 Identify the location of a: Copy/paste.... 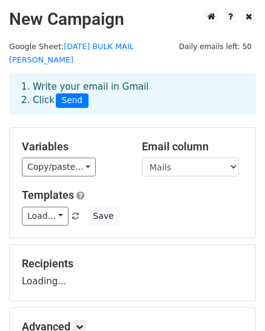
(59, 167).